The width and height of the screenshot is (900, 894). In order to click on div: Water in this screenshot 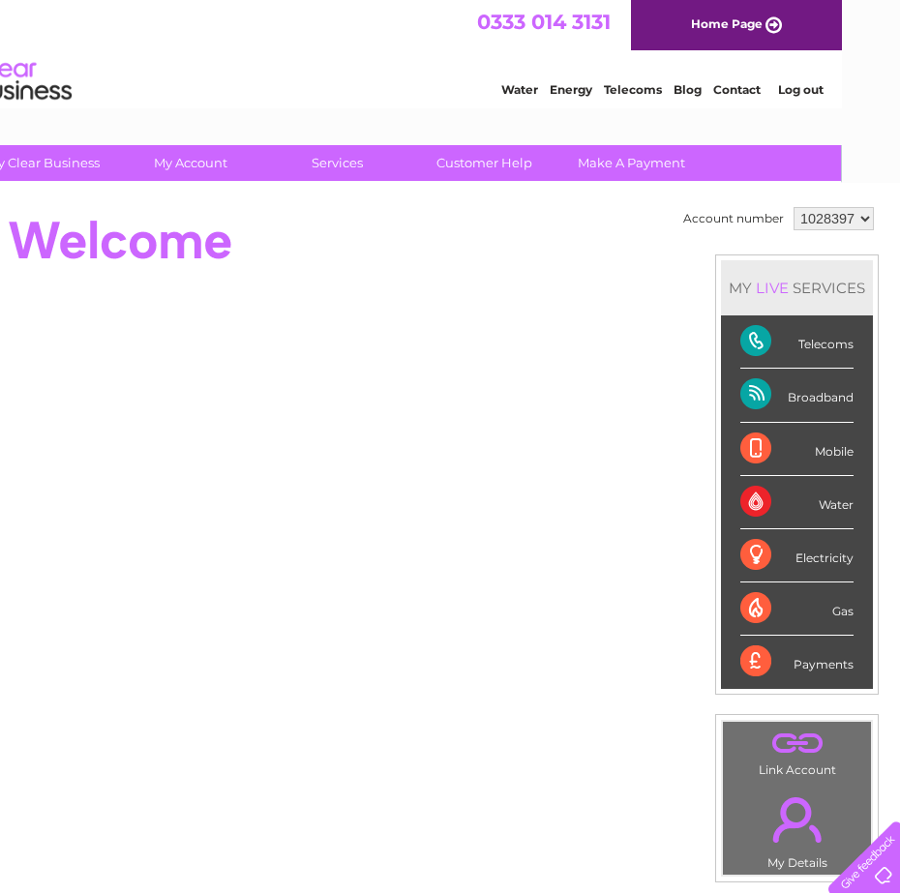, I will do `click(797, 502)`.